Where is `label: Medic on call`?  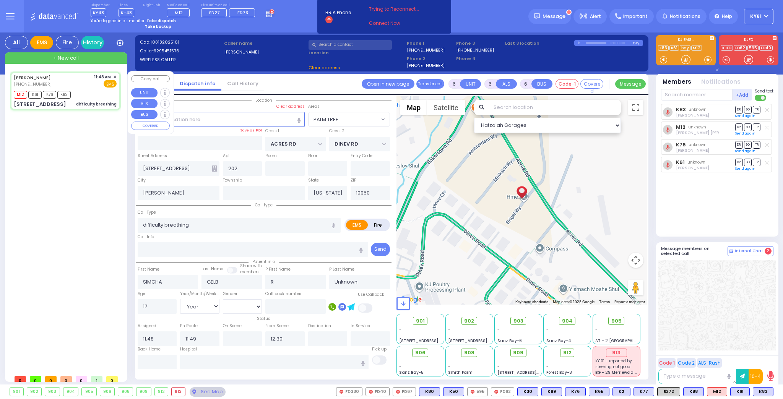
label: Medic on call is located at coordinates (179, 5).